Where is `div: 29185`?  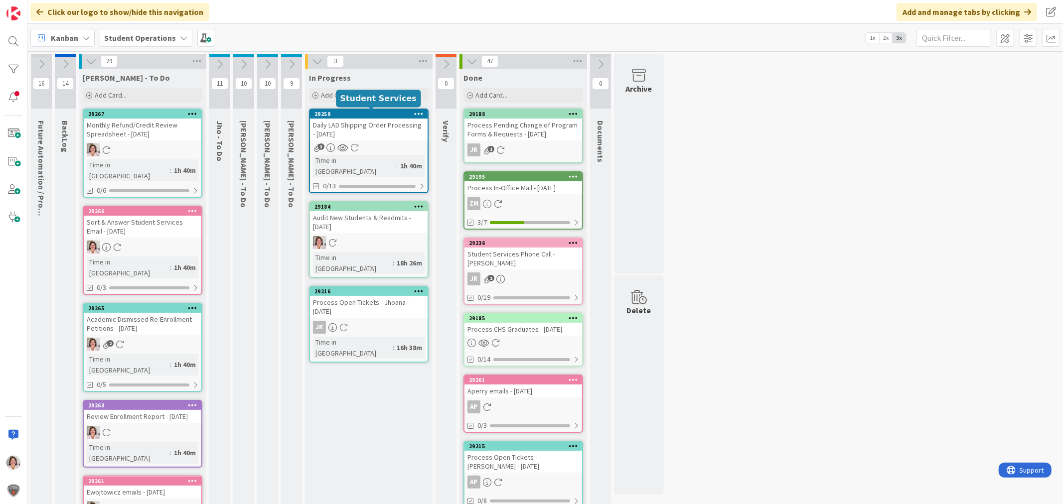 div: 29185 is located at coordinates (525, 319).